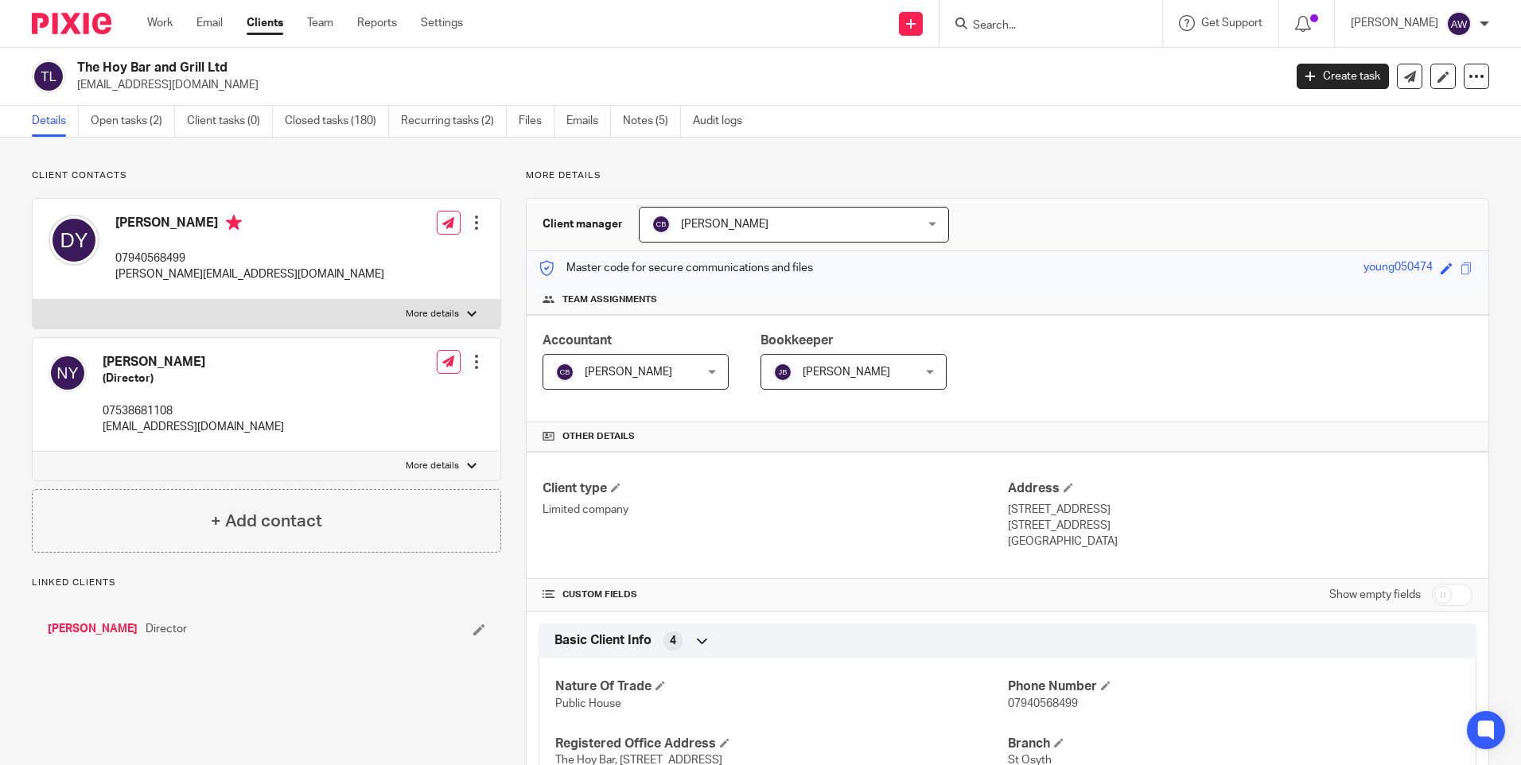 The image size is (1521, 765). I want to click on div: young050474, so click(1398, 268).